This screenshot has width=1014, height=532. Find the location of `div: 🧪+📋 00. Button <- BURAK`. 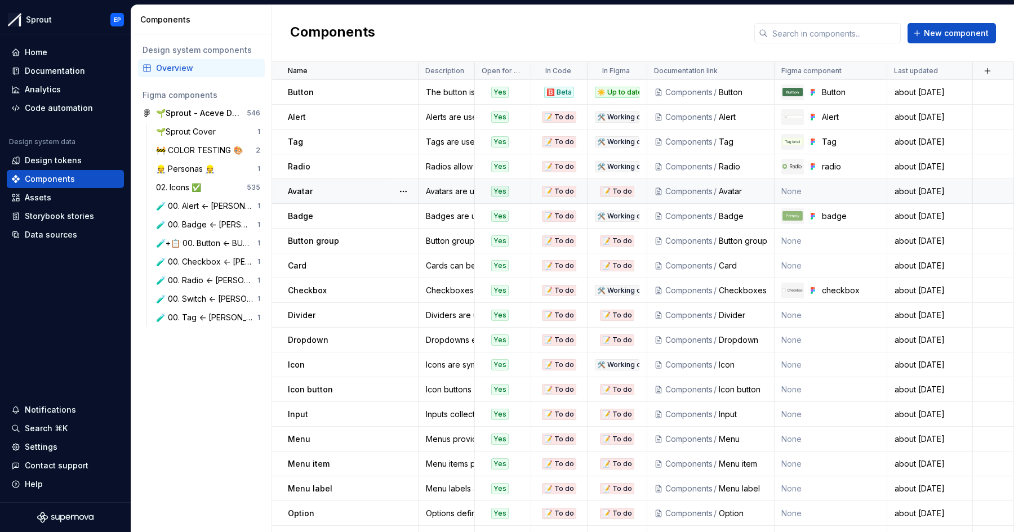

div: 🧪+📋 00. Button <- BURAK is located at coordinates (207, 243).